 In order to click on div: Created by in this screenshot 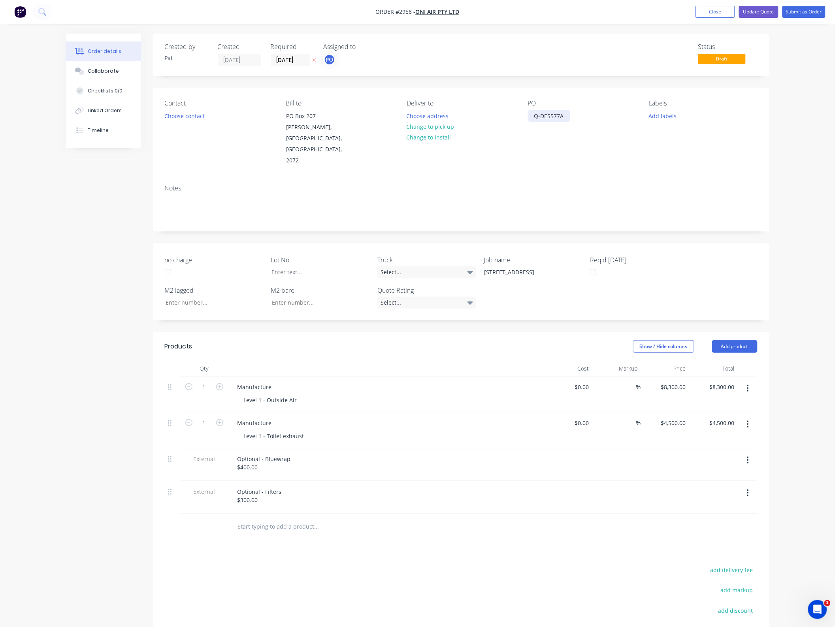, I will do `click(187, 47)`.